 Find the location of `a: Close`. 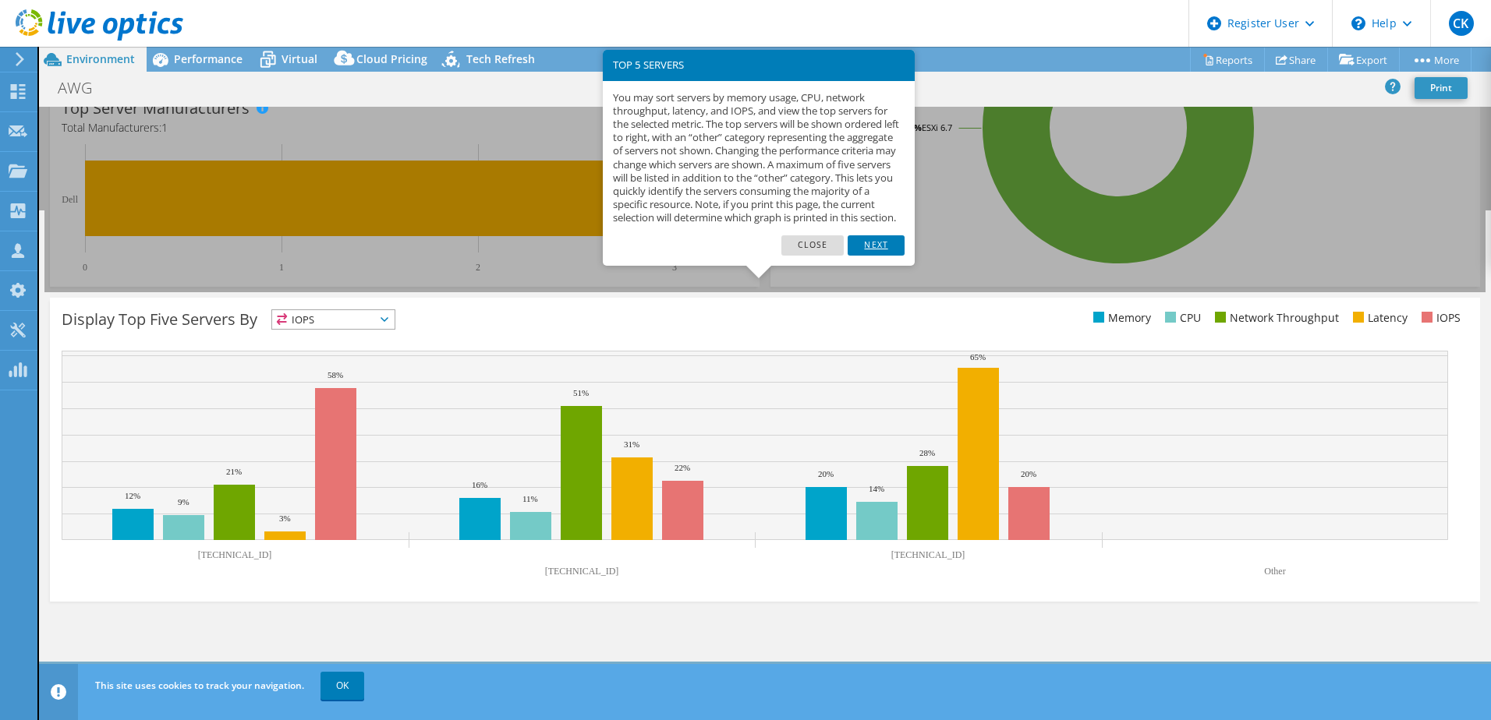

a: Close is located at coordinates (812, 246).